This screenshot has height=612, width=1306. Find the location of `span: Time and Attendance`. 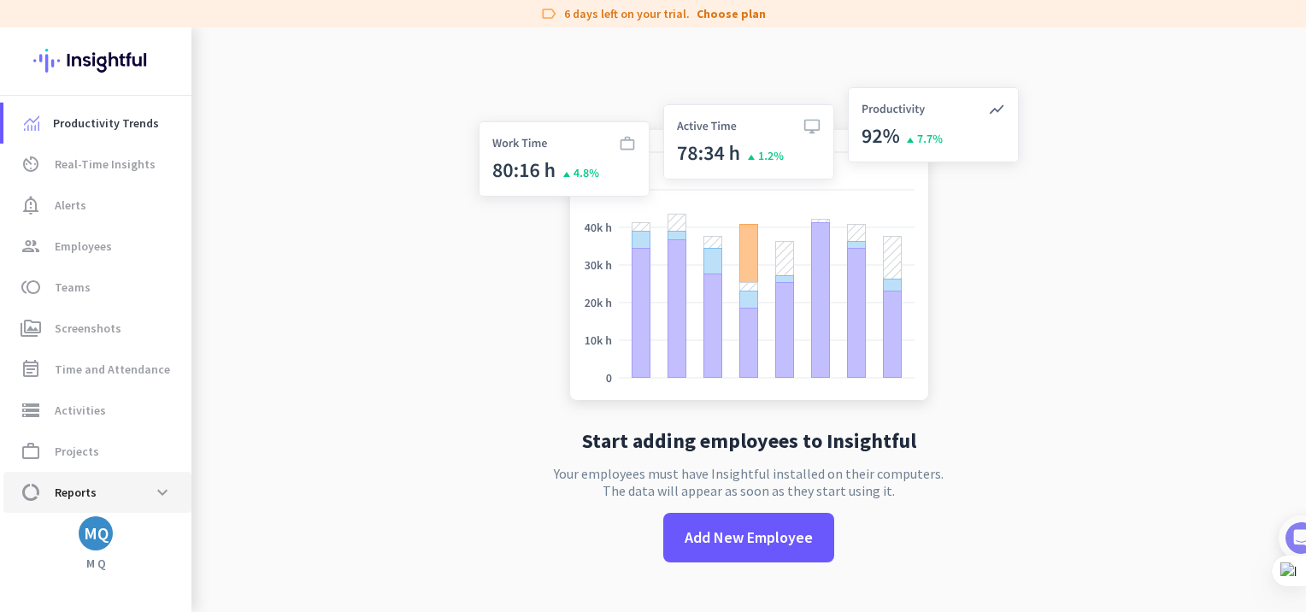

span: Time and Attendance is located at coordinates (112, 369).